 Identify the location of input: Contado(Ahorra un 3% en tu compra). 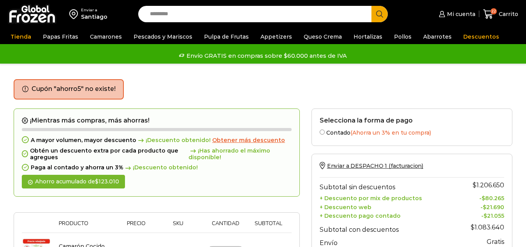
(322, 132).